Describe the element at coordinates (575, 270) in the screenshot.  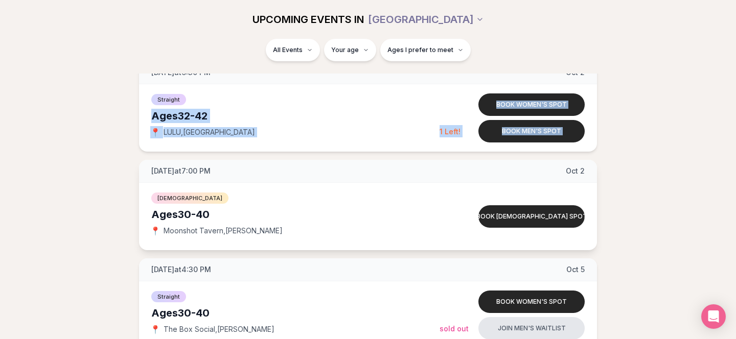
I see `span: Oct 5` at that location.